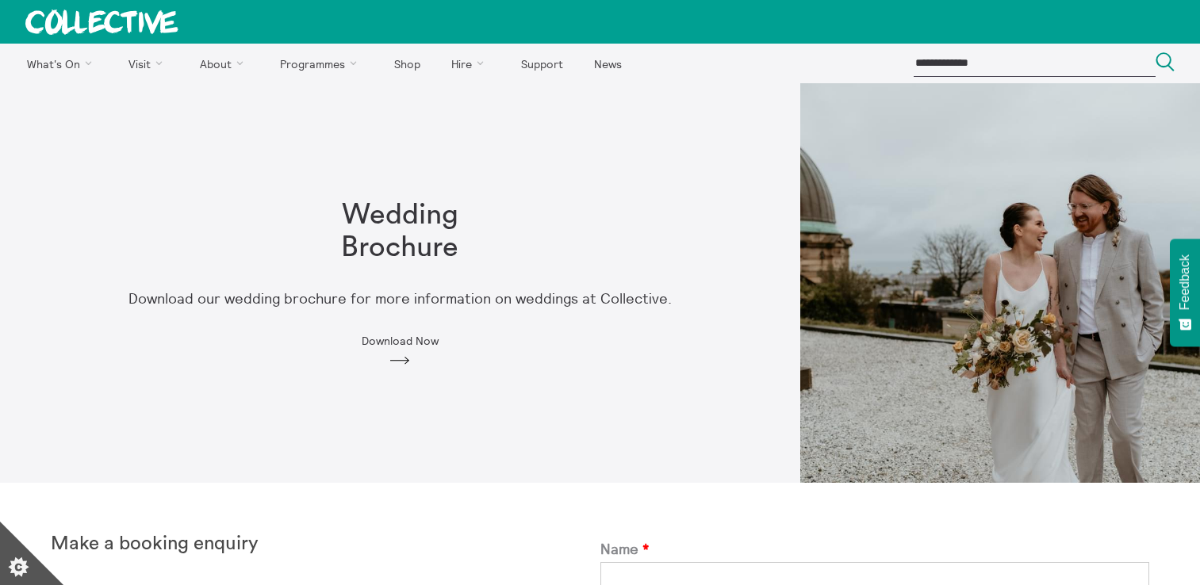 Image resolution: width=1200 pixels, height=585 pixels. Describe the element at coordinates (400, 341) in the screenshot. I see `span: Download Now` at that location.